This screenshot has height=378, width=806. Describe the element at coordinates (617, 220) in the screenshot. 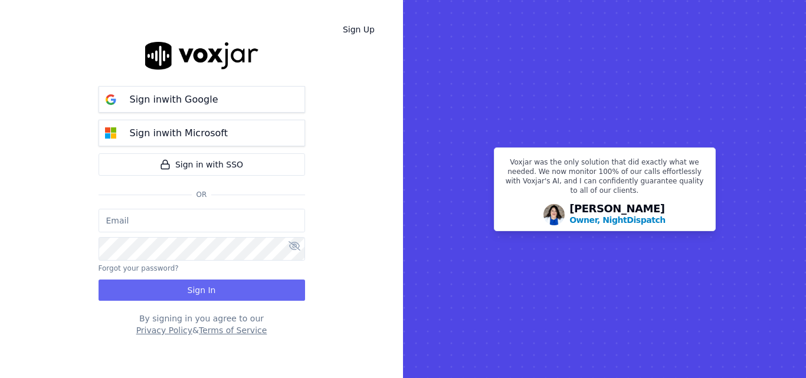

I see `p: Owner, NightDispatch` at that location.